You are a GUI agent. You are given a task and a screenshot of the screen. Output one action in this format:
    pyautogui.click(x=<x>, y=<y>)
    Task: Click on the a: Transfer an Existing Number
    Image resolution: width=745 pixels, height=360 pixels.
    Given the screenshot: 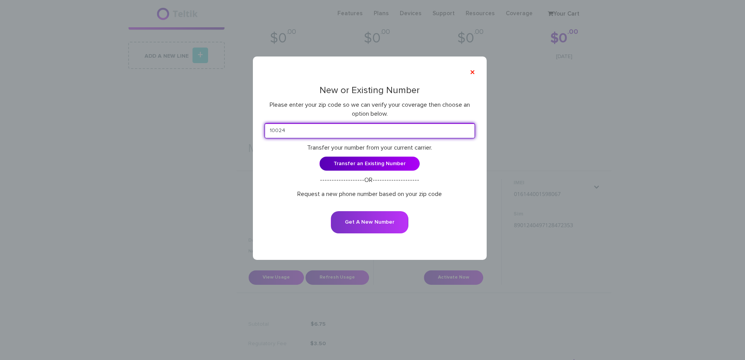 What is the action you would take?
    pyautogui.click(x=369, y=164)
    